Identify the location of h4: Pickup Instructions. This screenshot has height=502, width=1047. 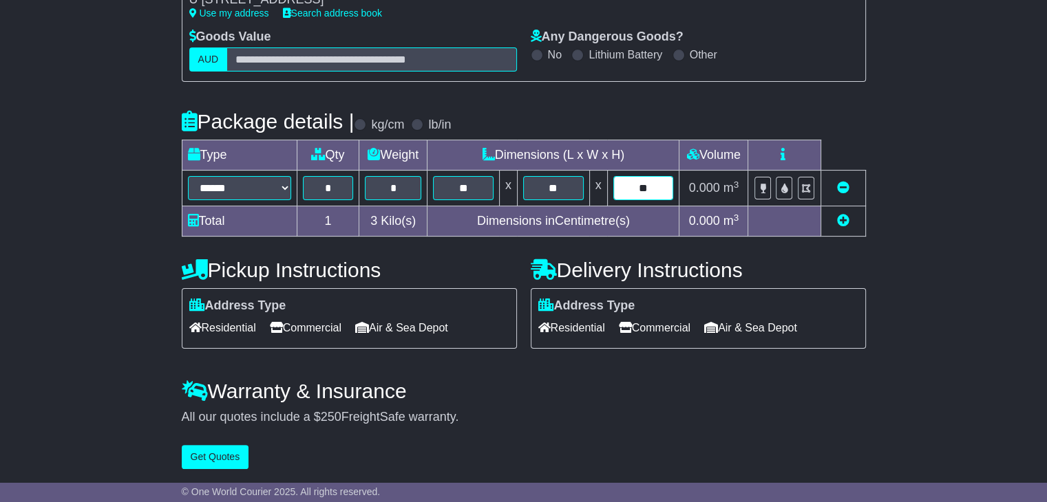
(349, 270).